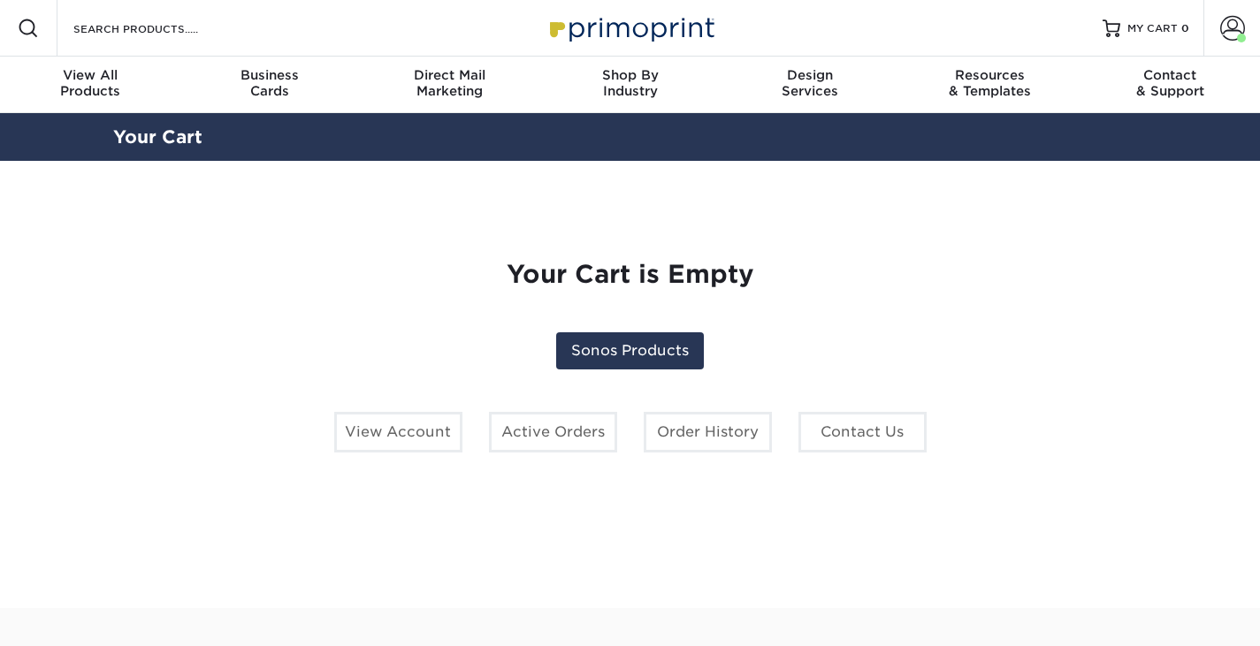 This screenshot has height=646, width=1260. What do you see at coordinates (1152, 28) in the screenshot?
I see `span: MY CART` at bounding box center [1152, 28].